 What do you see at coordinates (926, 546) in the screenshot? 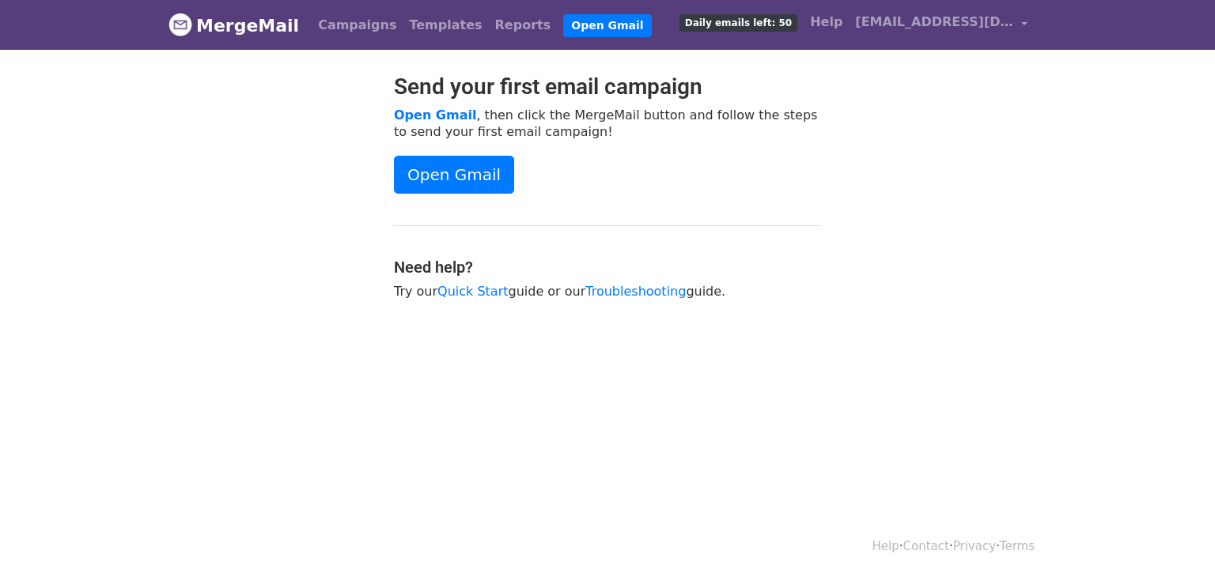
I see `a: Contact` at bounding box center [926, 546].